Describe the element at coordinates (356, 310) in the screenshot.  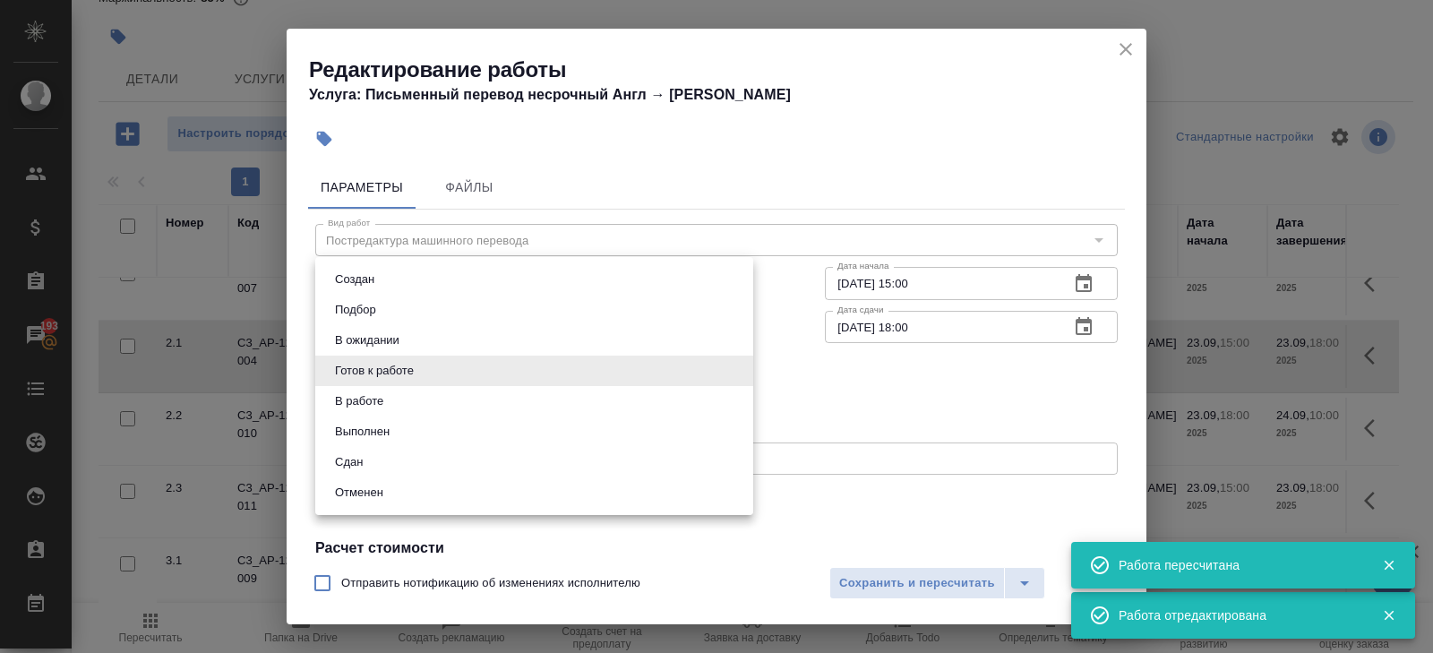
I see `button: Подбор` at that location.